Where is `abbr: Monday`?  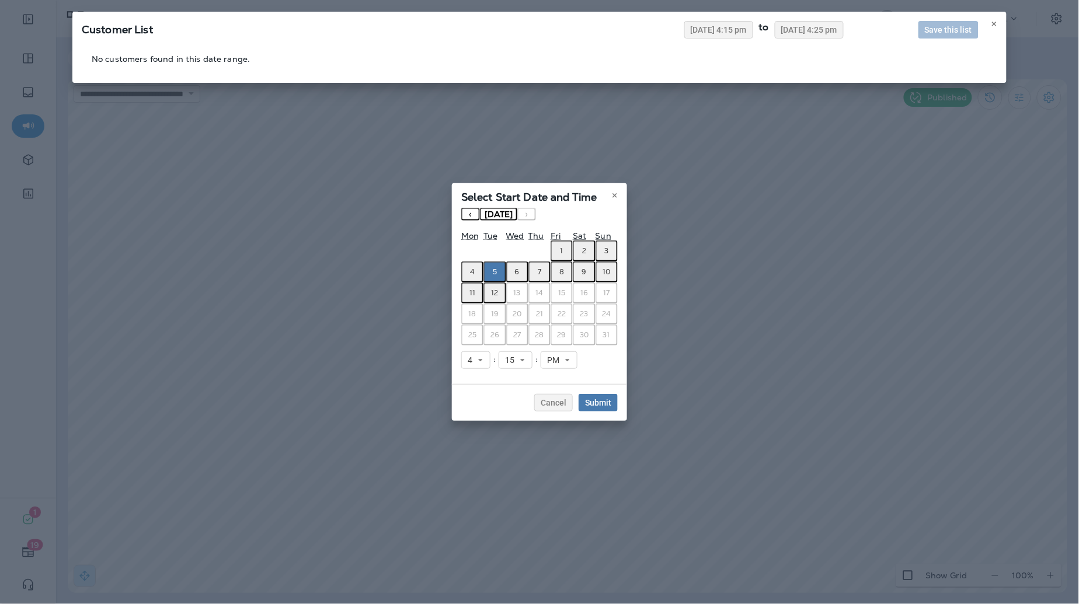 abbr: Monday is located at coordinates (470, 236).